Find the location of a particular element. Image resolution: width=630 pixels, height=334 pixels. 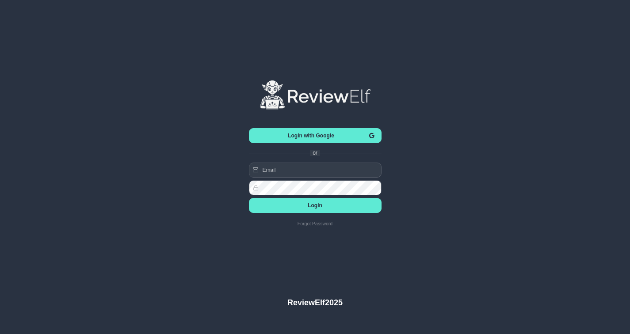

span: Login is located at coordinates (315, 205).